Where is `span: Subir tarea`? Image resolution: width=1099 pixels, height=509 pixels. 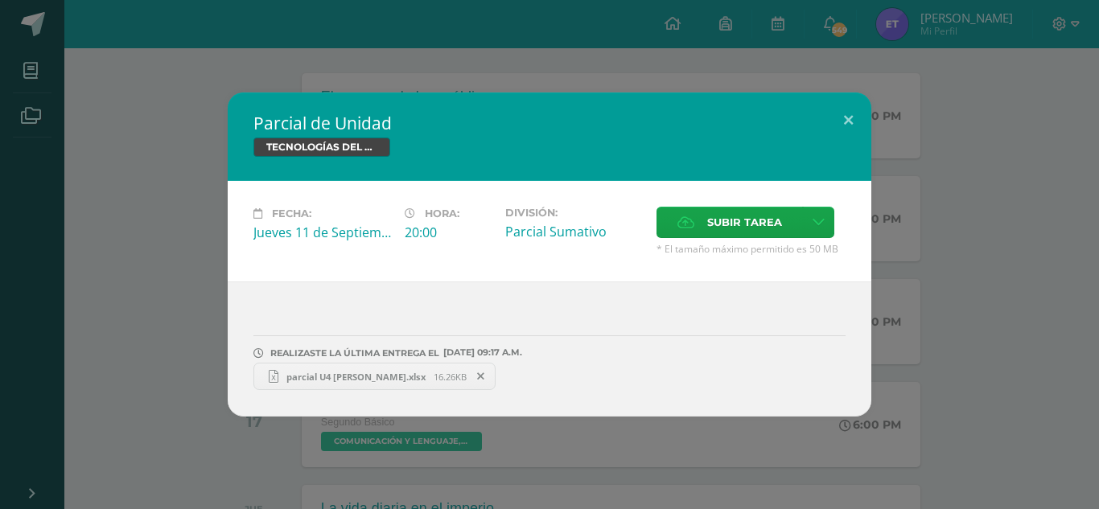
span: Subir tarea is located at coordinates (744, 222).